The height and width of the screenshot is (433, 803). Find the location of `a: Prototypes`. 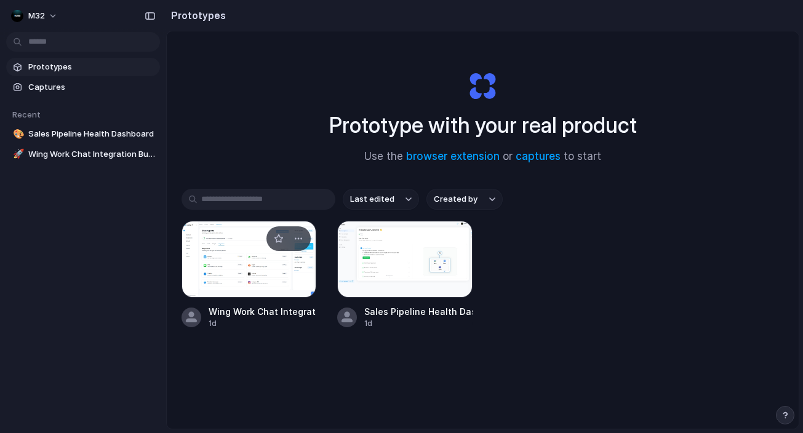

a: Prototypes is located at coordinates (83, 67).